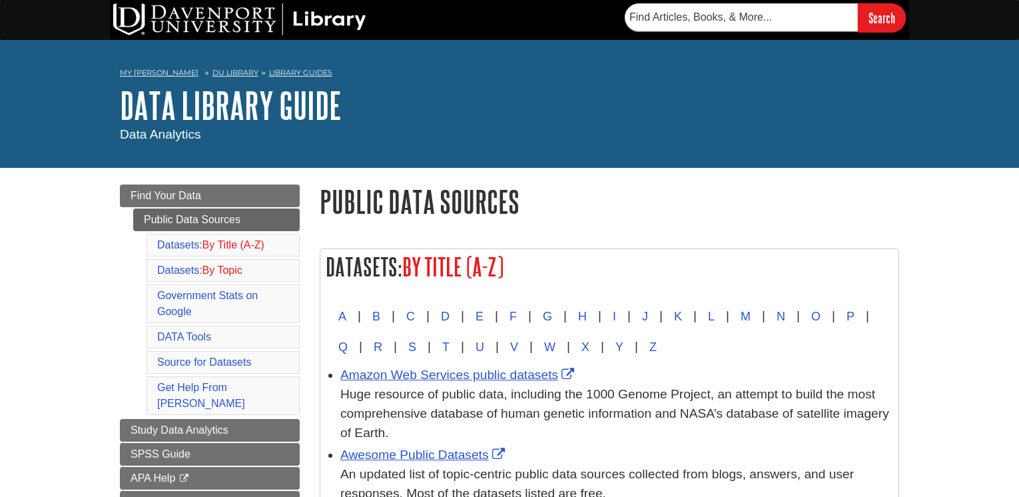  Describe the element at coordinates (480, 347) in the screenshot. I see `button: U` at that location.